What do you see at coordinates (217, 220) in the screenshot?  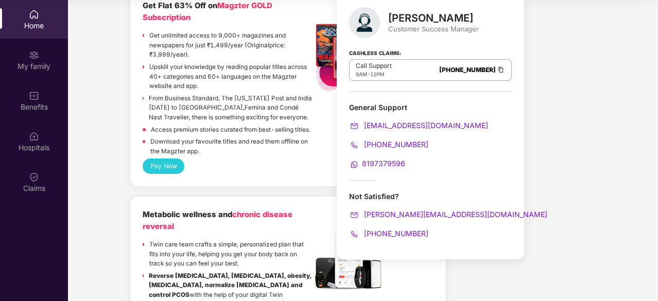 I see `b: Metabolic wellness and` at bounding box center [217, 220].